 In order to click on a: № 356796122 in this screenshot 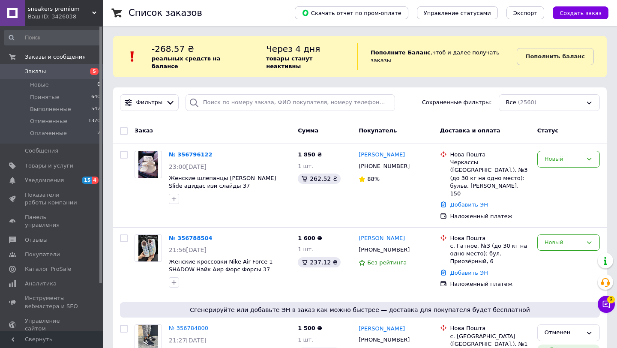, I will do `click(191, 154)`.